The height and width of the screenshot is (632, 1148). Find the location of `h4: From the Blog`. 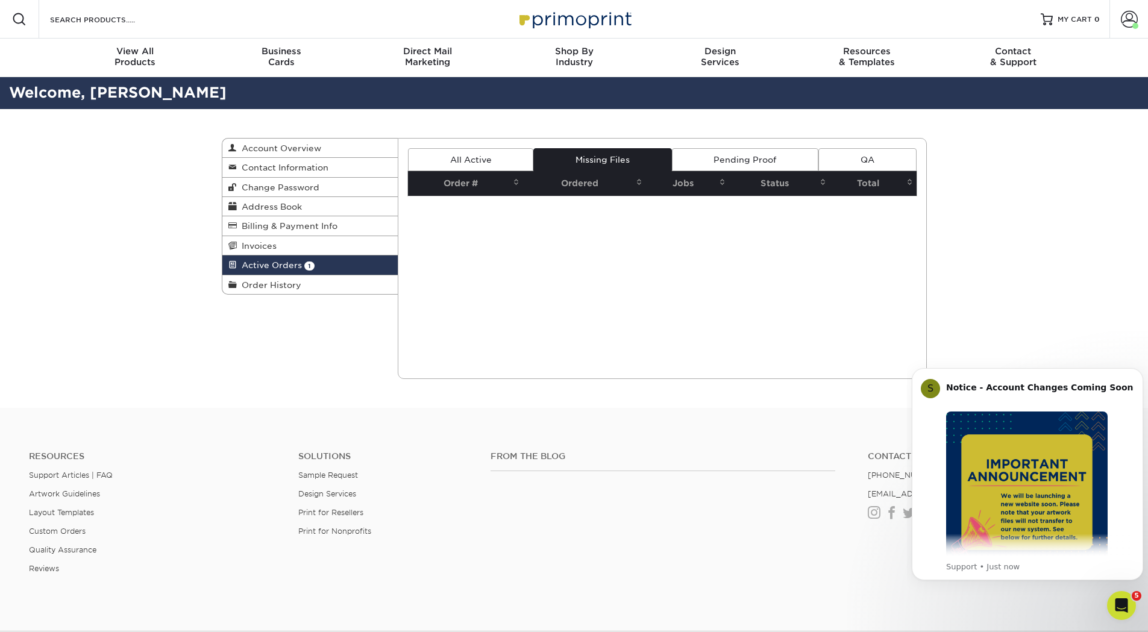

h4: From the Blog is located at coordinates (663, 456).